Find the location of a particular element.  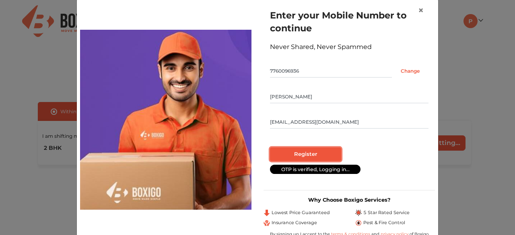

span: Insurance Coverage is located at coordinates (294, 223).